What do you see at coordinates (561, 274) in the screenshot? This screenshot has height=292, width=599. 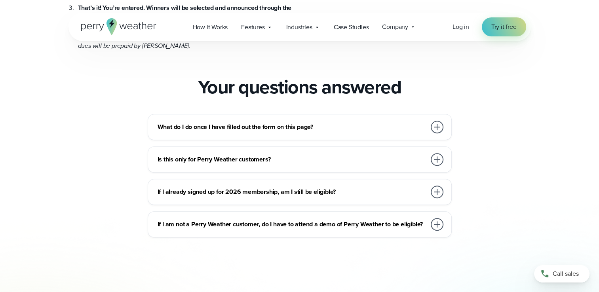 I see `a: Call sales` at bounding box center [561, 274].